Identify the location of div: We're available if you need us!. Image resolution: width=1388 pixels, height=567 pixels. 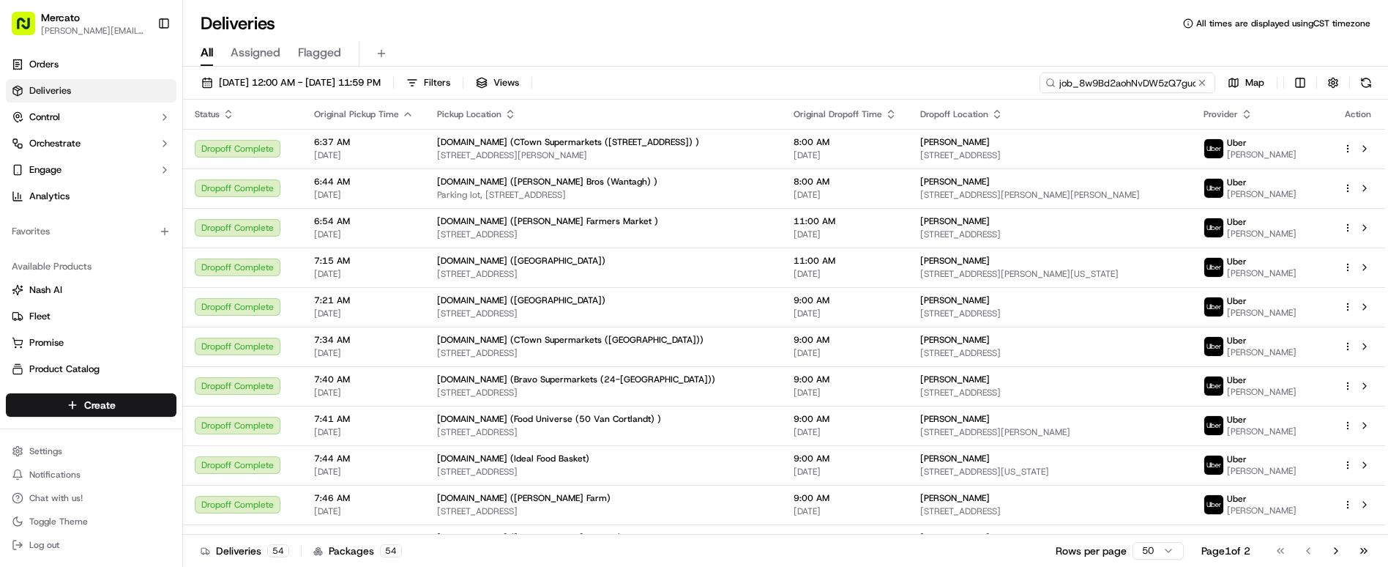
(117, 102).